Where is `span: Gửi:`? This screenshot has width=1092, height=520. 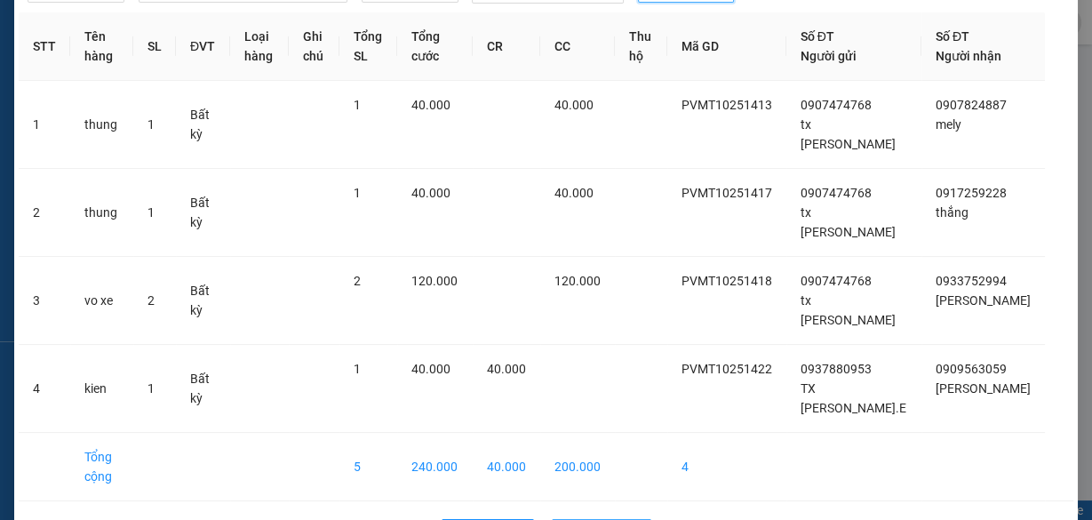
span: Gửi: is located at coordinates (28, 26).